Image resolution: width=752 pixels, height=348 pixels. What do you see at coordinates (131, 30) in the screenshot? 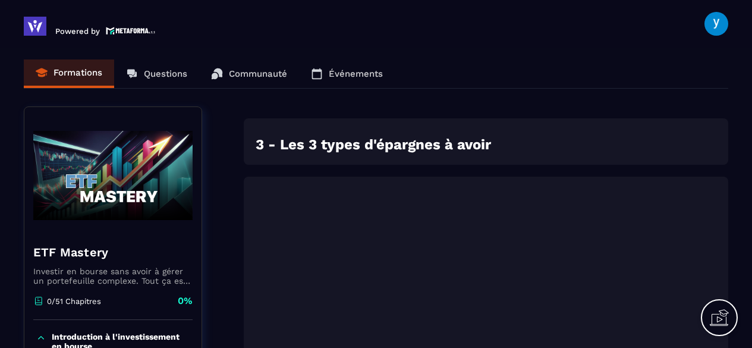
I see `img: logo` at bounding box center [131, 30].